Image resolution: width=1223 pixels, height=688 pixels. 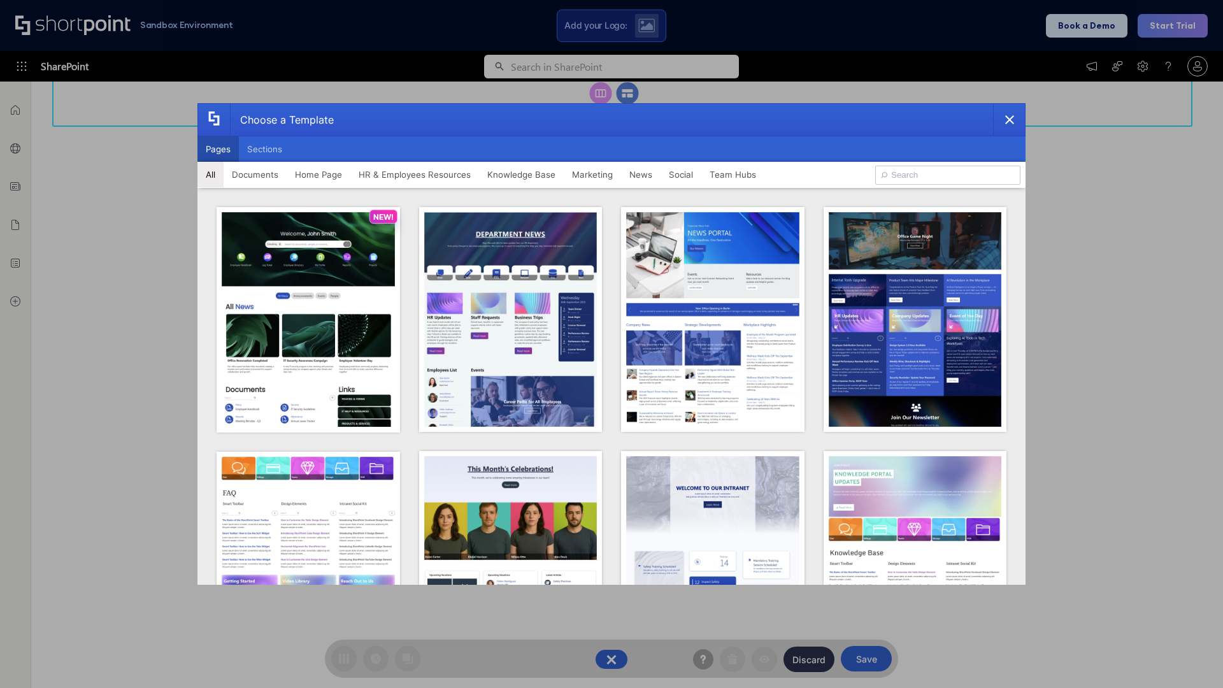 What do you see at coordinates (641, 175) in the screenshot?
I see `button: News` at bounding box center [641, 175].